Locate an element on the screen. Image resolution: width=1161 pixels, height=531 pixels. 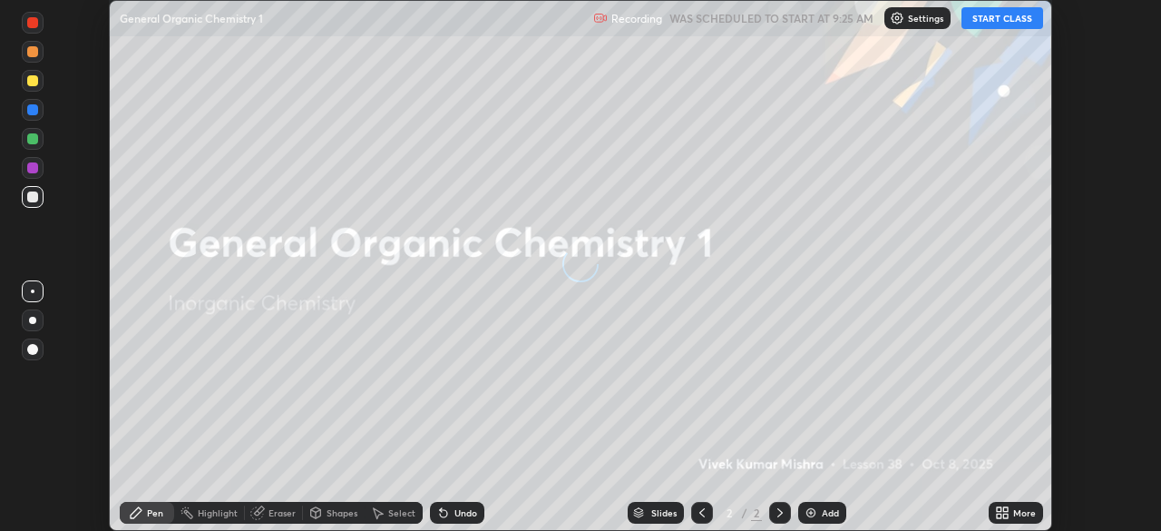
div: Shapes is located at coordinates (342, 512).